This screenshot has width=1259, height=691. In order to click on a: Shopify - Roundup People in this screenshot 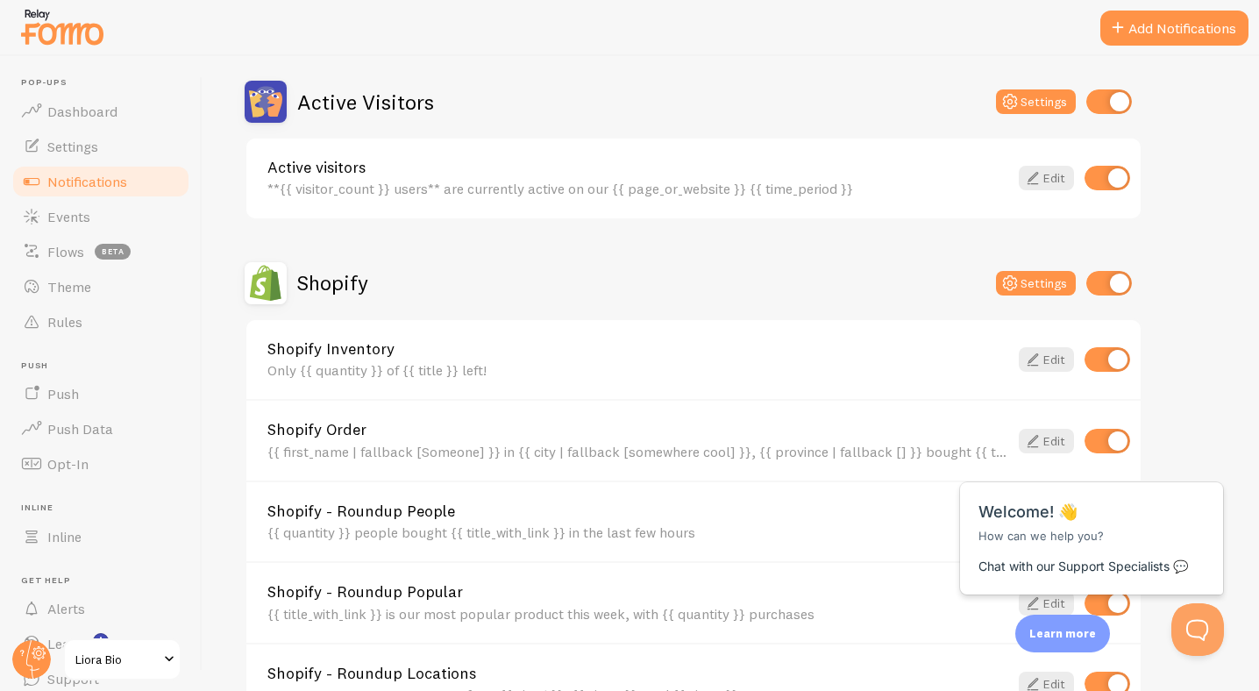, I will do `click(637, 511)`.